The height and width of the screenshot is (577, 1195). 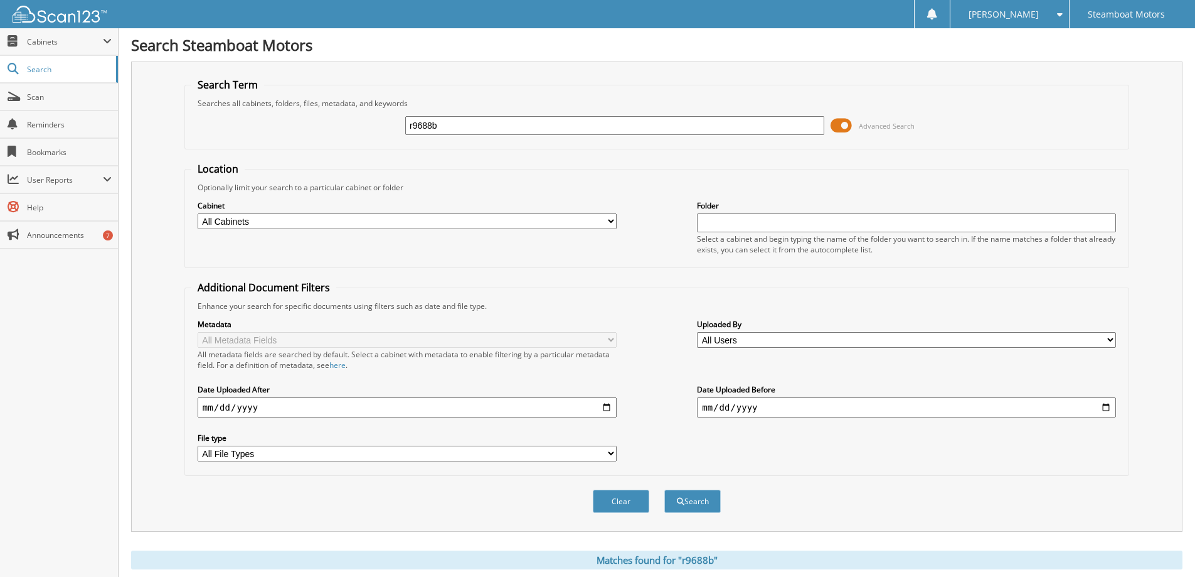 I want to click on input: end, so click(x=907, y=407).